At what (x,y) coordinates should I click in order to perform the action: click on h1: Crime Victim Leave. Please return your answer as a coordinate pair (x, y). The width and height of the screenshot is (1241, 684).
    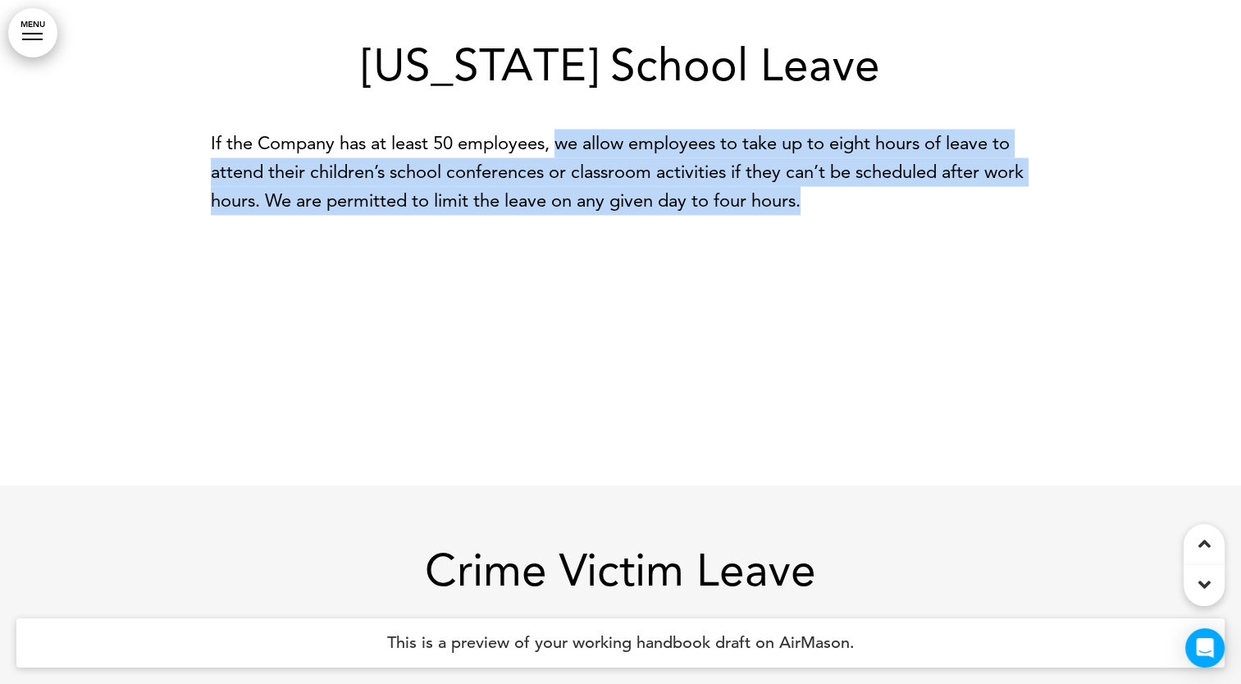
    Looking at the image, I should click on (621, 569).